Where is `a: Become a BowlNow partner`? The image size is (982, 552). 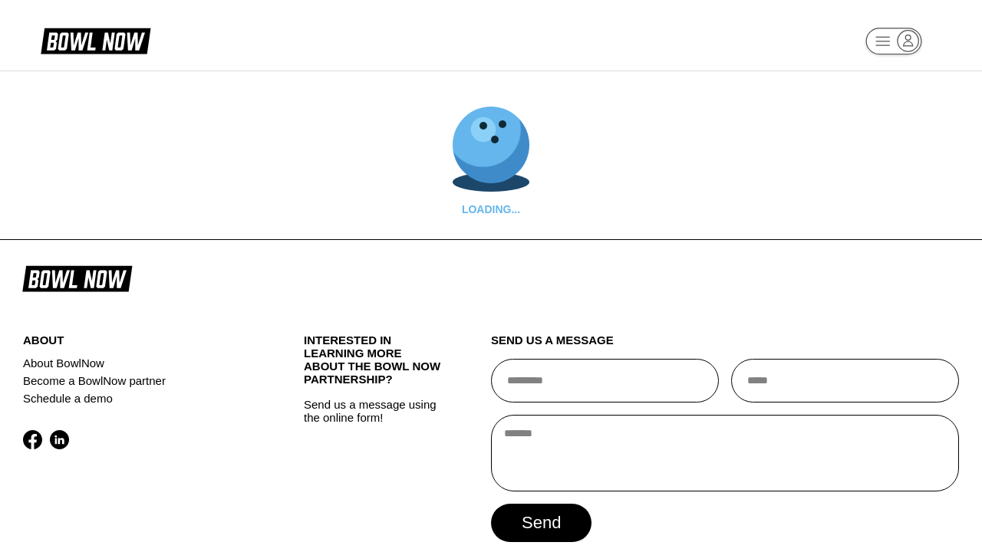 a: Become a BowlNow partner is located at coordinates (140, 381).